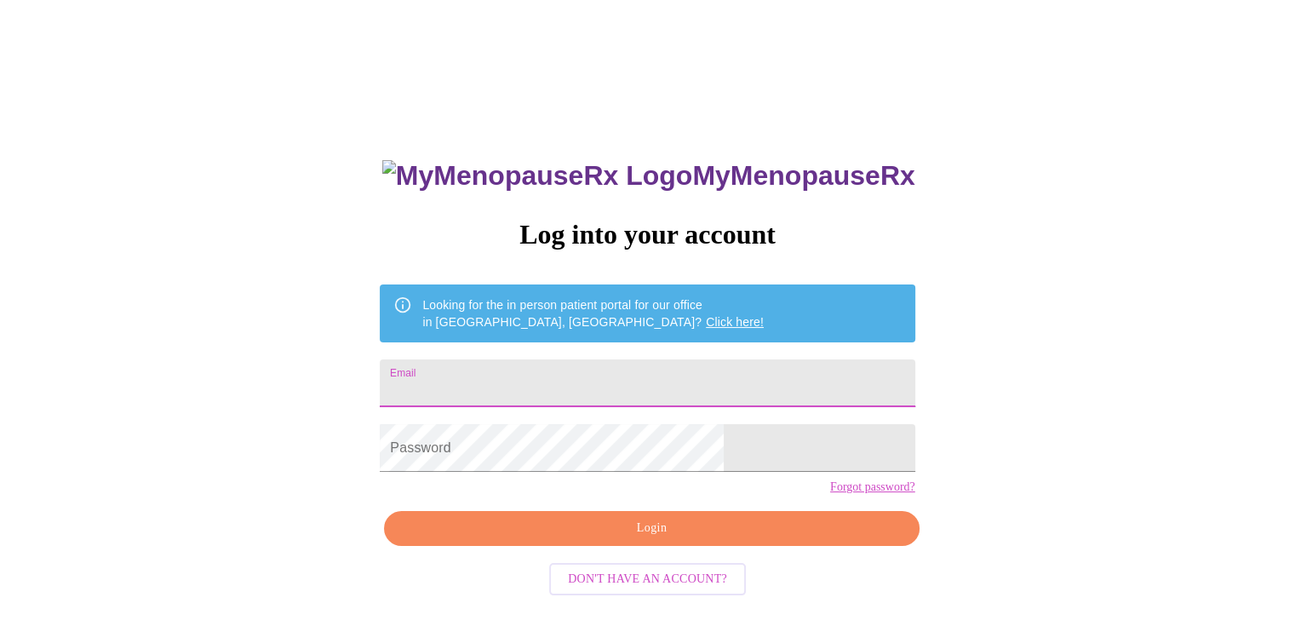  Describe the element at coordinates (735, 322) in the screenshot. I see `a: Click here!` at that location.